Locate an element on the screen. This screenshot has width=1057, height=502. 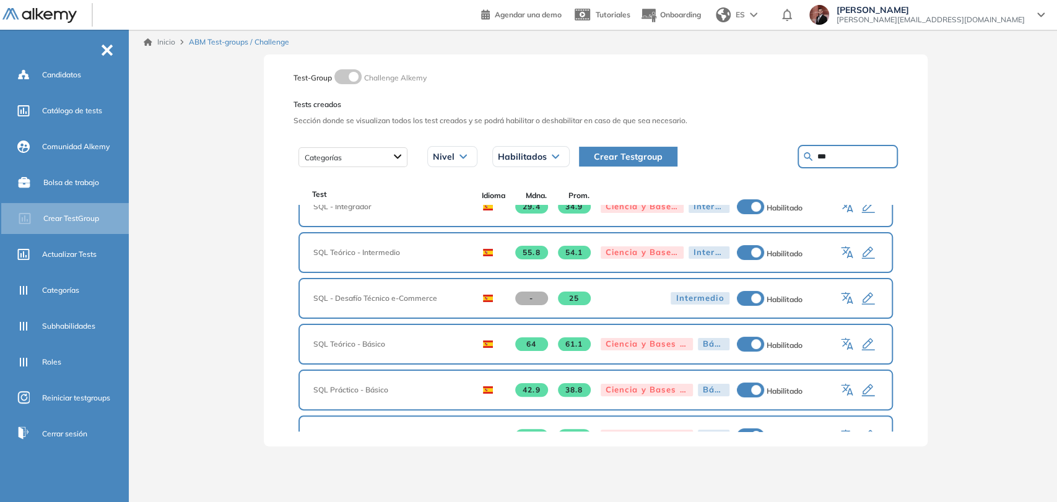
span: 38.8 is located at coordinates (574, 390).